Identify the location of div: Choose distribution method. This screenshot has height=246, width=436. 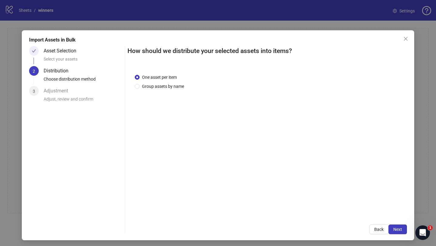
(83, 81).